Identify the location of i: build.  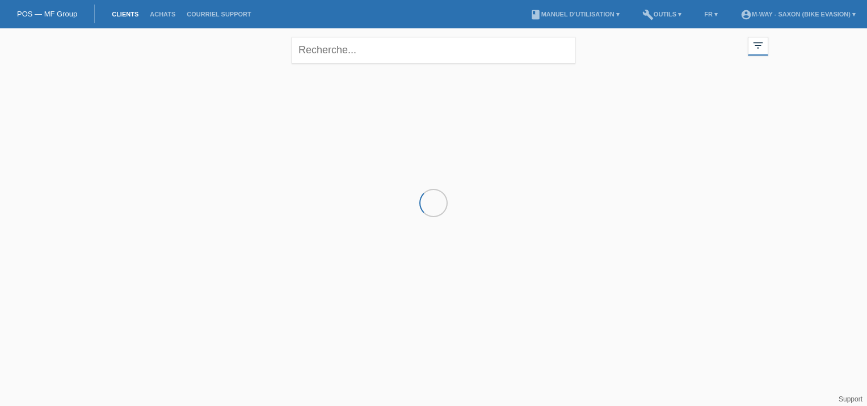
(648, 15).